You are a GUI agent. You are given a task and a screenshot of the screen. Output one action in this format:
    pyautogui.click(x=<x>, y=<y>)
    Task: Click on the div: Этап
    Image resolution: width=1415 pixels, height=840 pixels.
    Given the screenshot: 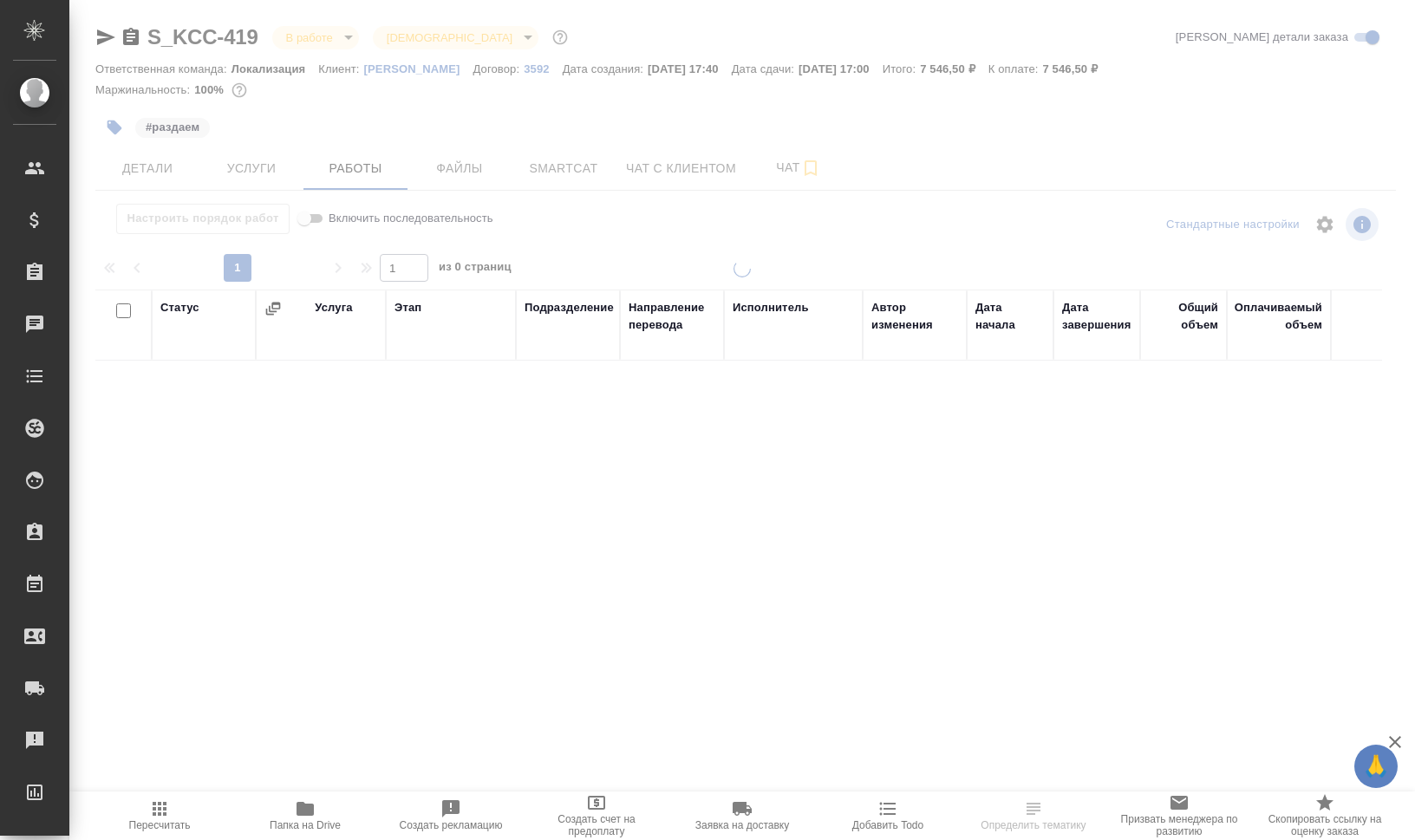 What is the action you would take?
    pyautogui.click(x=408, y=308)
    